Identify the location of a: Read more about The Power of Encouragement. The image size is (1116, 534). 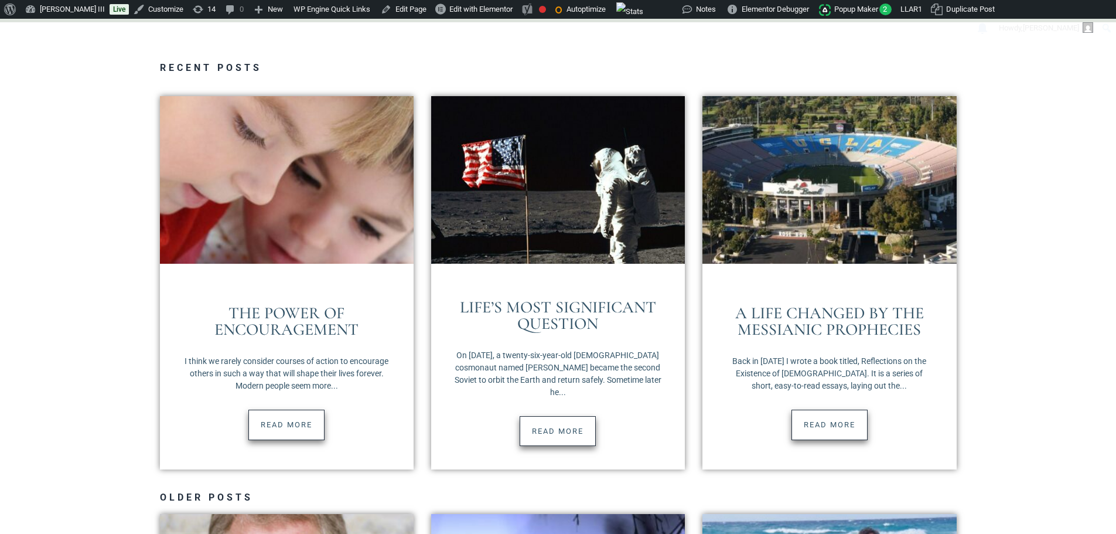
(287, 425).